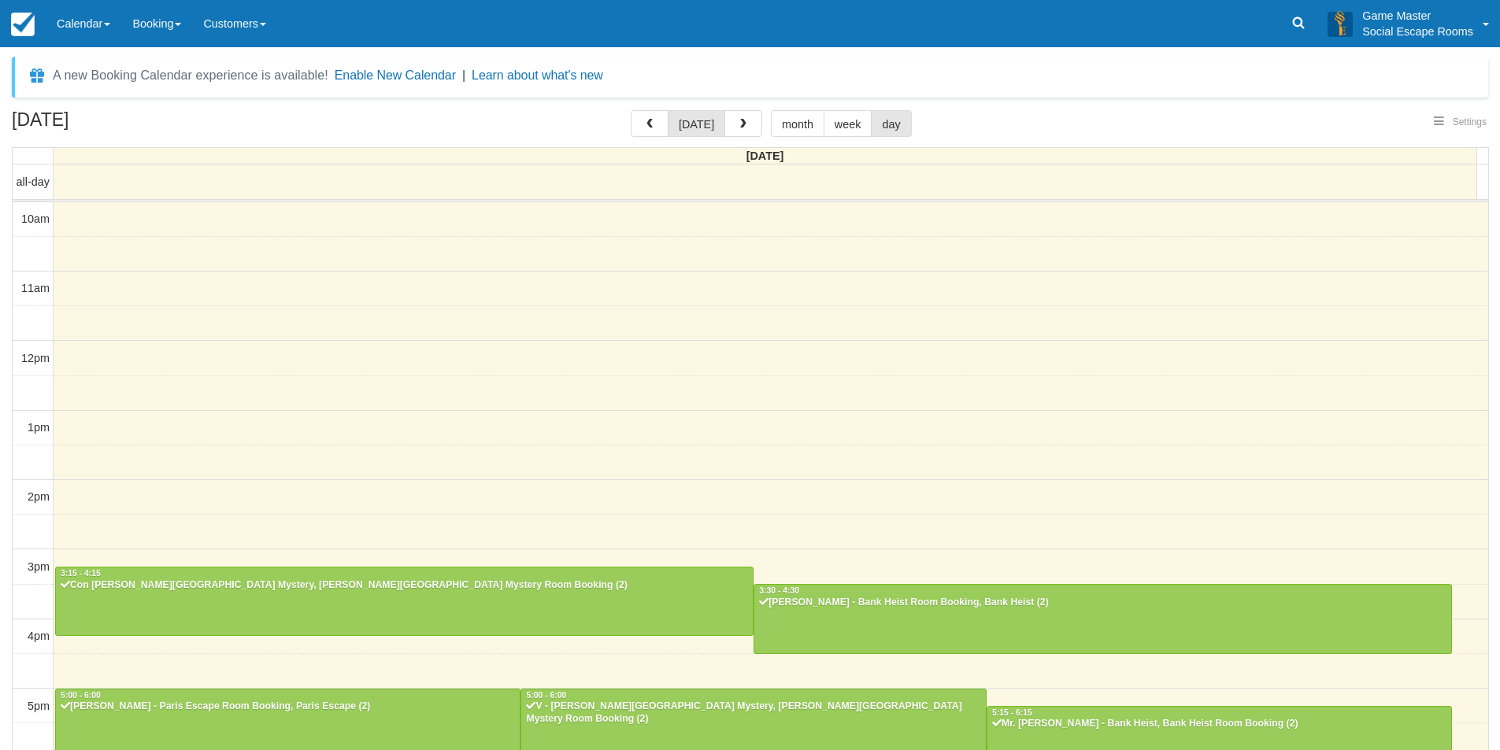 The image size is (1500, 750). What do you see at coordinates (395, 76) in the screenshot?
I see `button: Enable New Calendar` at bounding box center [395, 76].